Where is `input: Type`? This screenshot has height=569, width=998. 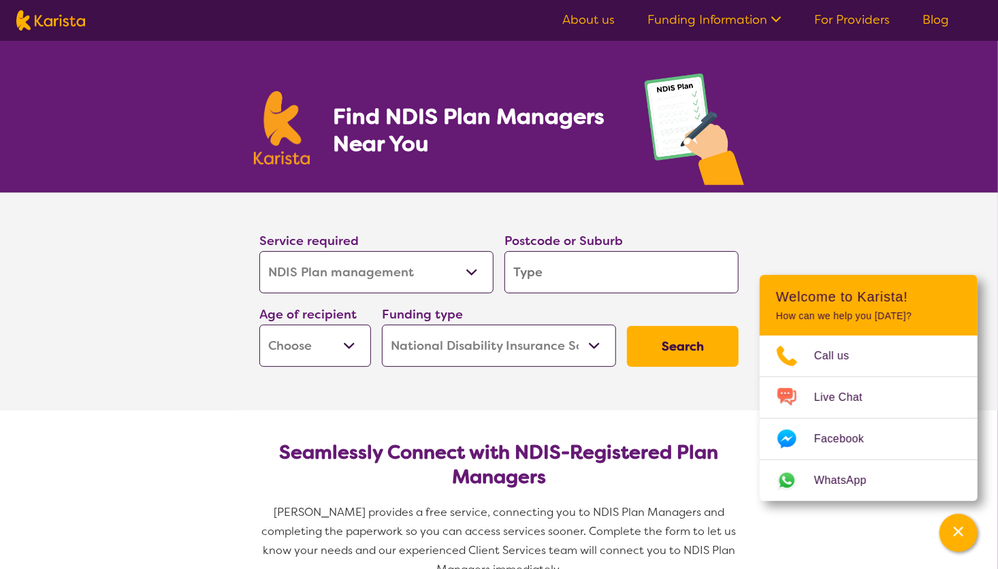 input: Type is located at coordinates (622, 272).